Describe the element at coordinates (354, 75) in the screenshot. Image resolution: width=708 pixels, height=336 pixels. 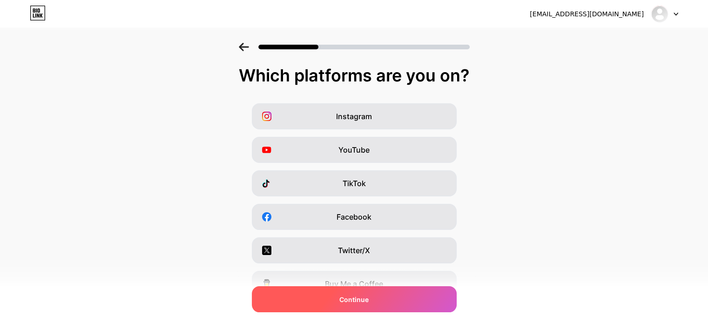
I see `div: Which platforms are you on?` at that location.